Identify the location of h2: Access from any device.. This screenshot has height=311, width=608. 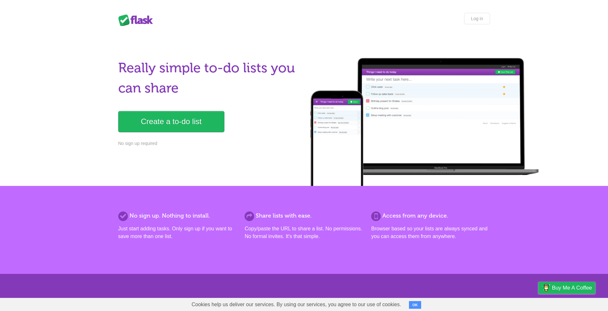
(430, 216).